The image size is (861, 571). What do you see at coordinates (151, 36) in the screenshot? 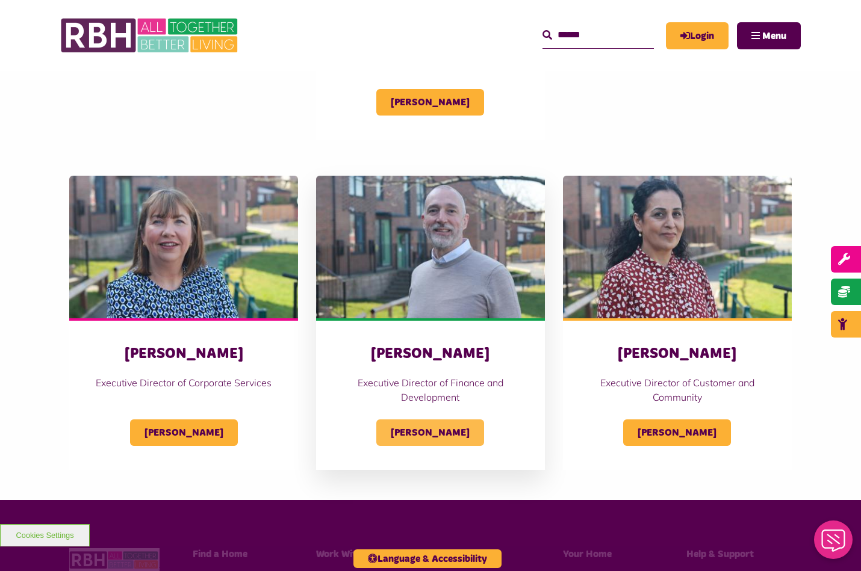
I see `img: RBH` at bounding box center [151, 36].